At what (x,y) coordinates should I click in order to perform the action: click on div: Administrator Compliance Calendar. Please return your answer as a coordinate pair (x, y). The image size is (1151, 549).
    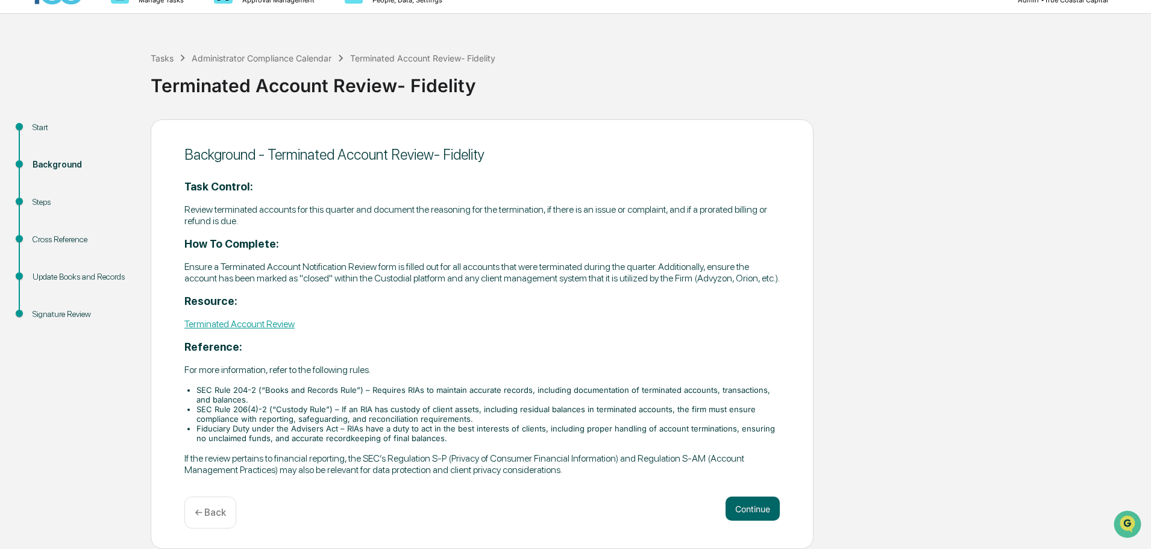
    Looking at the image, I should click on (262, 58).